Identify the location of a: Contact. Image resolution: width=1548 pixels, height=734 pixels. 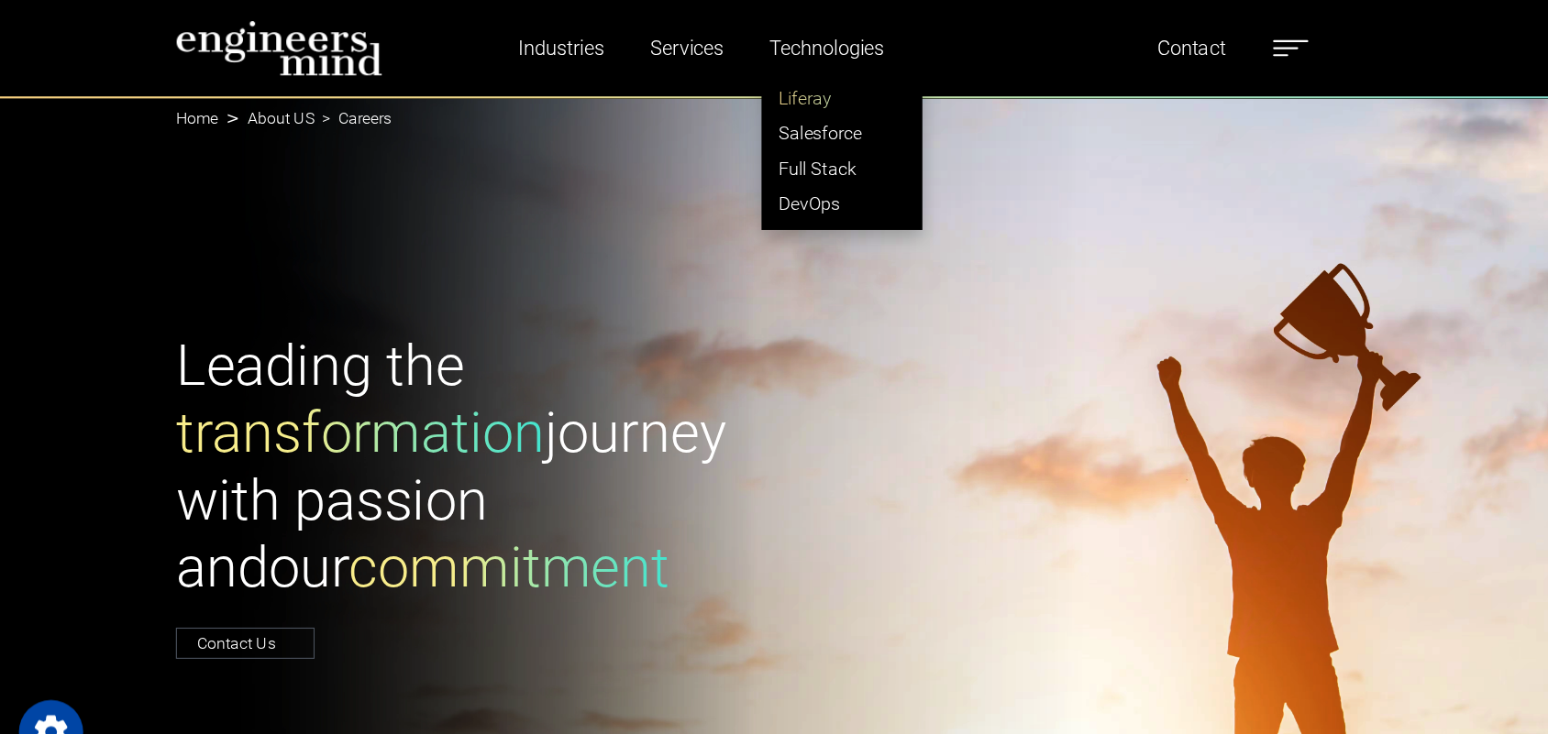
(1106, 44).